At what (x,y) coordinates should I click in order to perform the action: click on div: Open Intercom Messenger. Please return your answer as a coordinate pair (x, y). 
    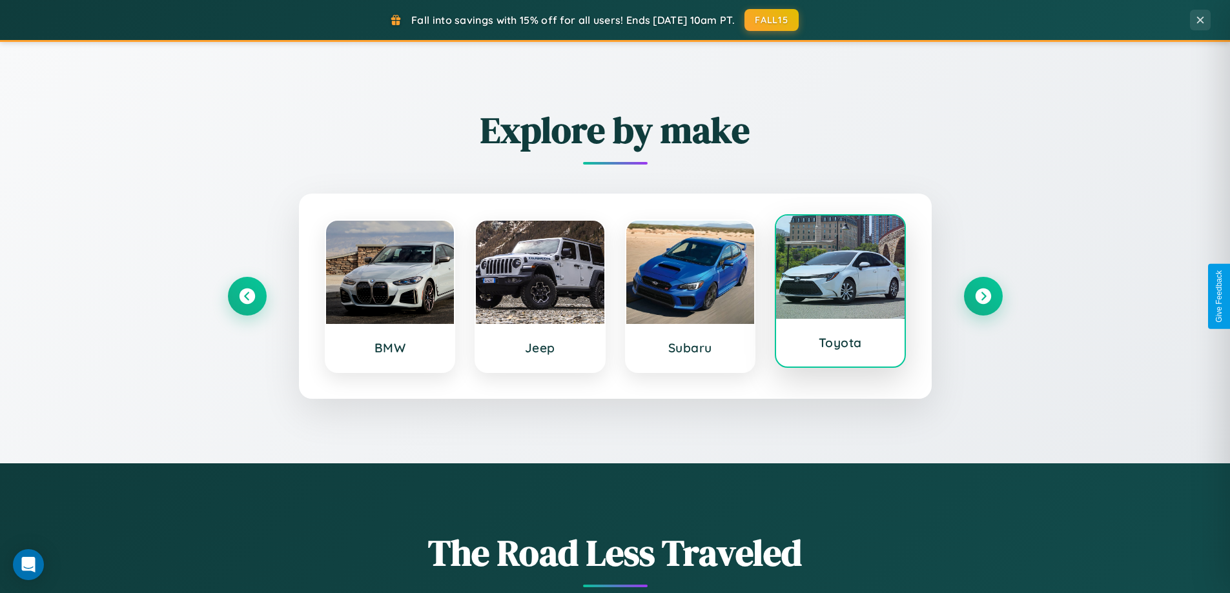
    Looking at the image, I should click on (28, 565).